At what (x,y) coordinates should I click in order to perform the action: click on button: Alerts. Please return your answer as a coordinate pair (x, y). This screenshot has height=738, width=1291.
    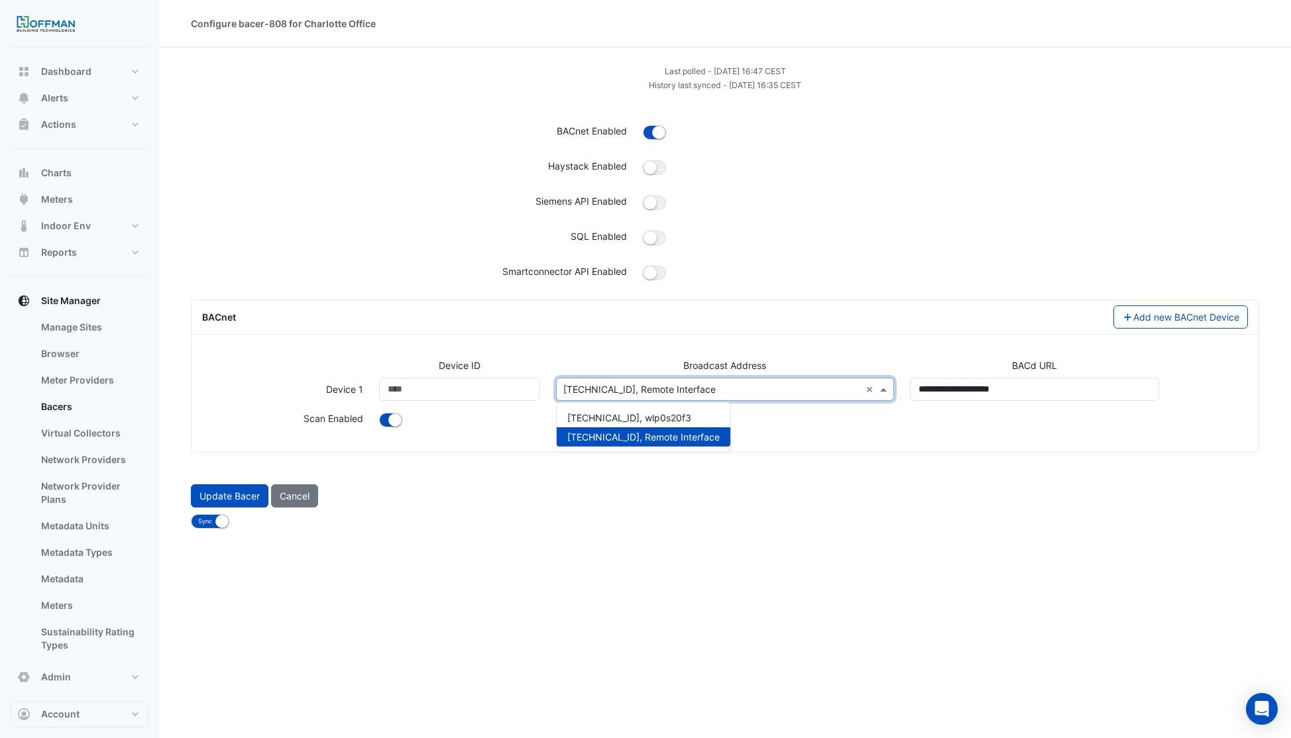
    Looking at the image, I should click on (80, 98).